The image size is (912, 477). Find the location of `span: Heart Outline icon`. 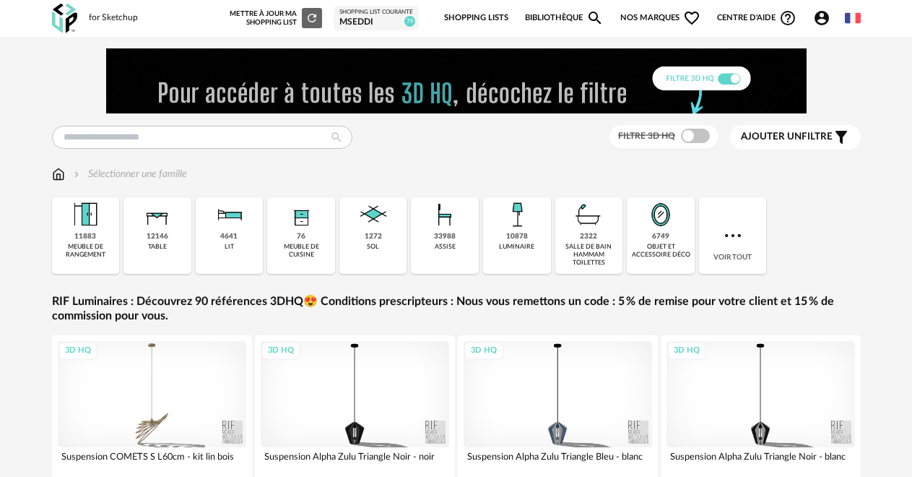

span: Heart Outline icon is located at coordinates (692, 18).